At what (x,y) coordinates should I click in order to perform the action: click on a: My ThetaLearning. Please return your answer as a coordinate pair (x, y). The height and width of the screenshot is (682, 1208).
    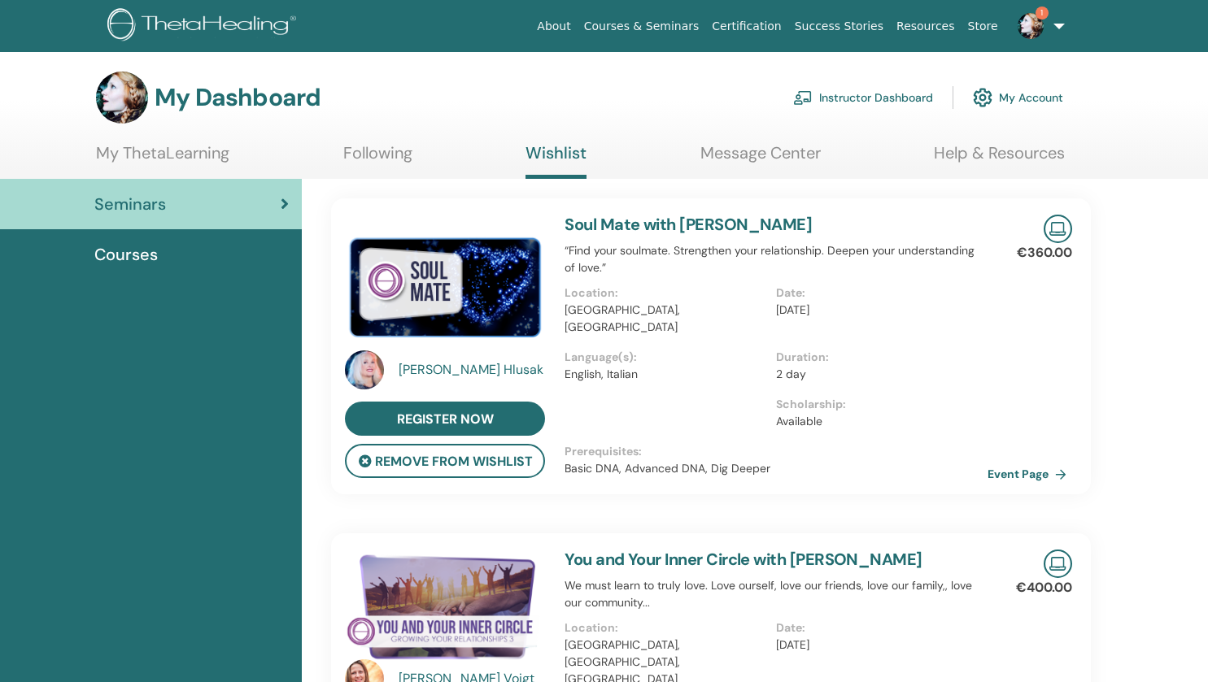
    Looking at the image, I should click on (163, 159).